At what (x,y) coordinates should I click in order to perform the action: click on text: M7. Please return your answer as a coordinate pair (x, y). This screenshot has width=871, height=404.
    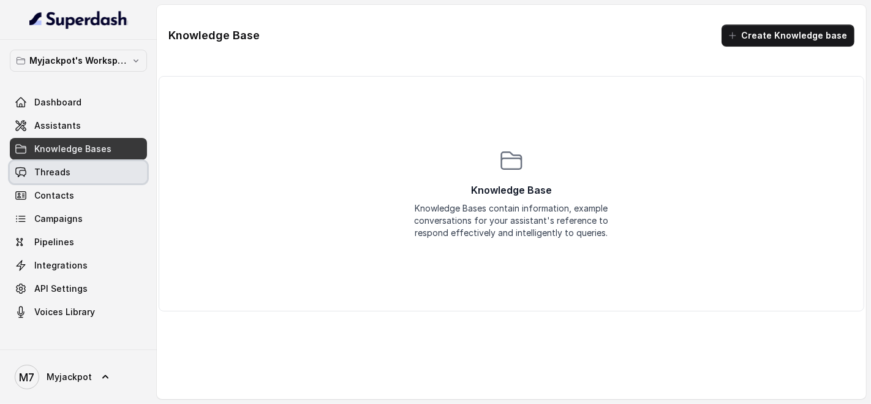
    Looking at the image, I should click on (27, 377).